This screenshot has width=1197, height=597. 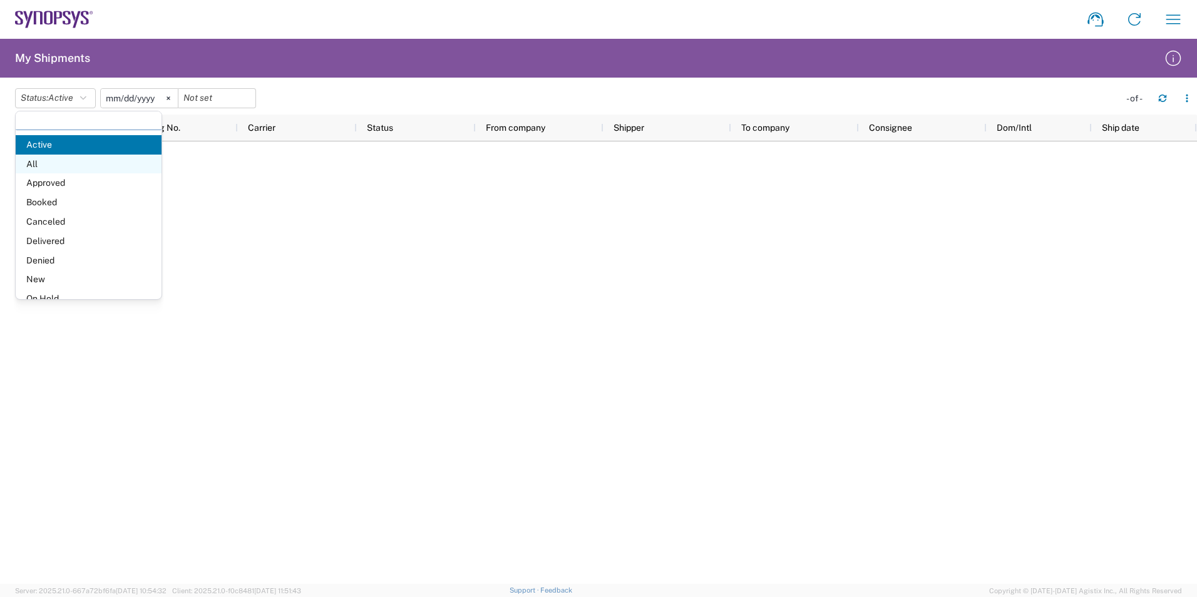 What do you see at coordinates (556, 591) in the screenshot?
I see `a: Feedback` at bounding box center [556, 591].